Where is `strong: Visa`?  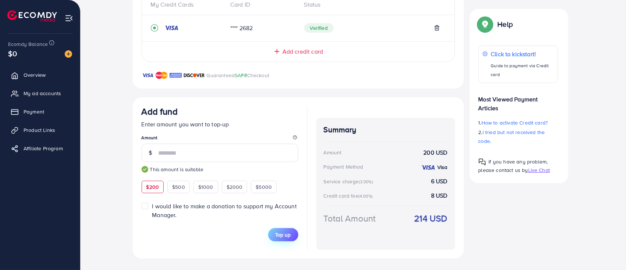
strong: Visa is located at coordinates (442, 167).